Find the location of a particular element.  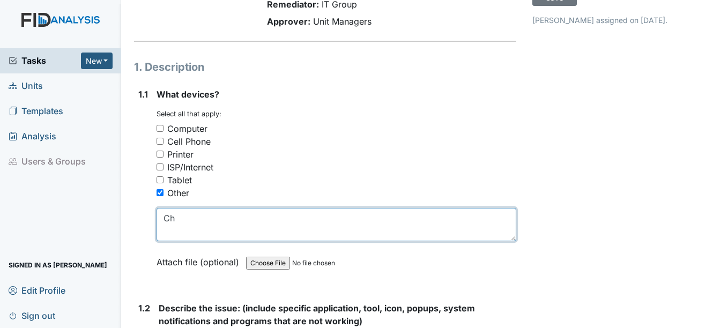

h1: 1. Description is located at coordinates (325, 67).